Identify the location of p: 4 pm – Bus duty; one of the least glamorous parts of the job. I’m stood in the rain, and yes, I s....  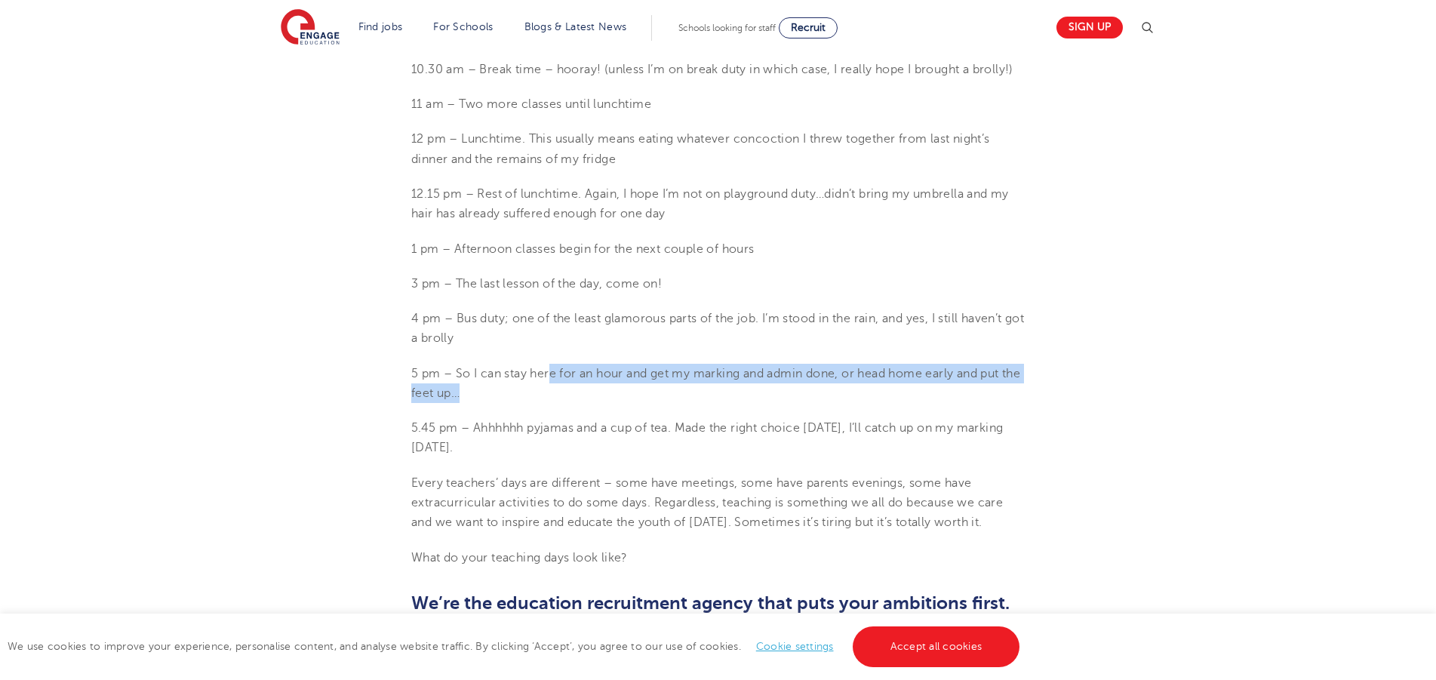
(718, 328).